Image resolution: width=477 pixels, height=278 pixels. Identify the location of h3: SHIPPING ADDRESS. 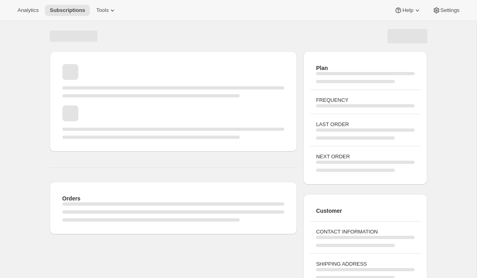
(365, 264).